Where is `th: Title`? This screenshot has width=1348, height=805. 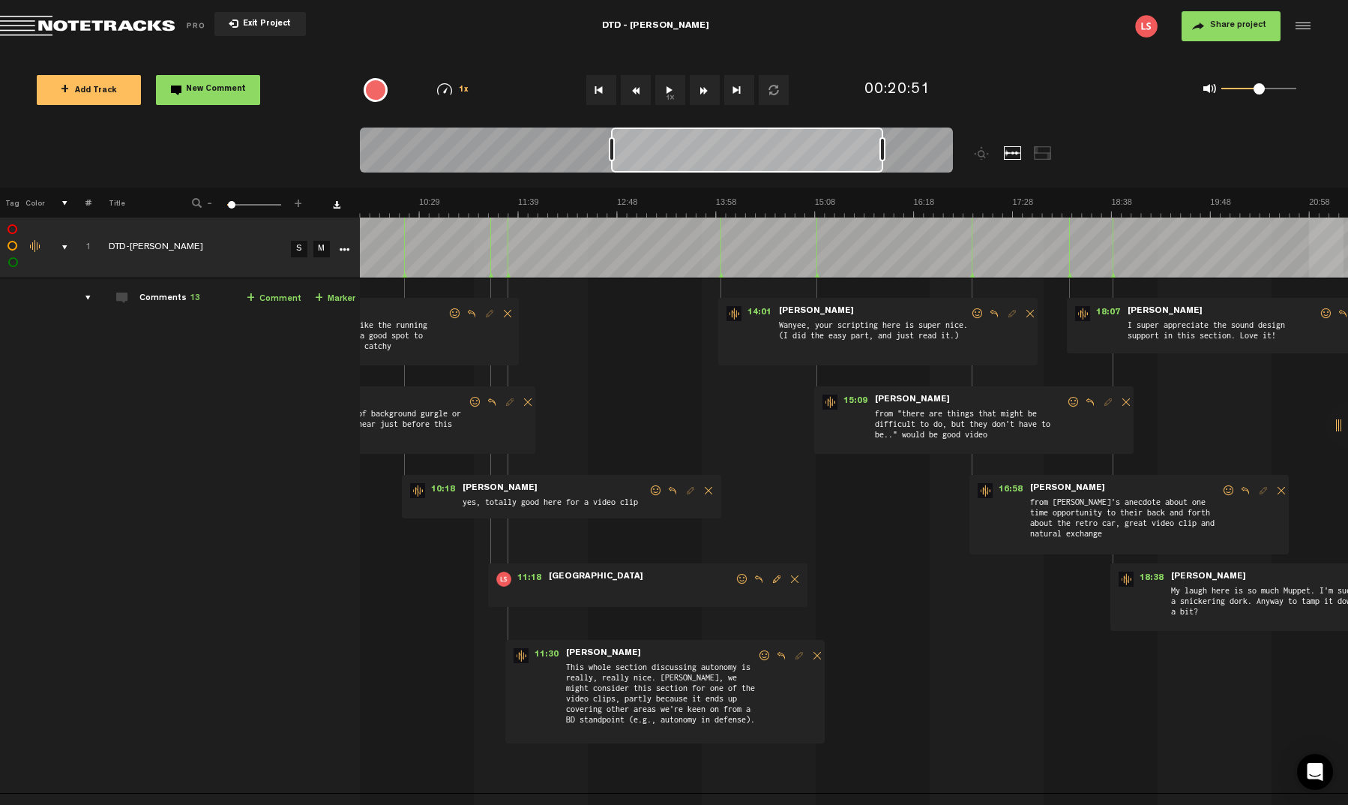
th: Title is located at coordinates (131, 202).